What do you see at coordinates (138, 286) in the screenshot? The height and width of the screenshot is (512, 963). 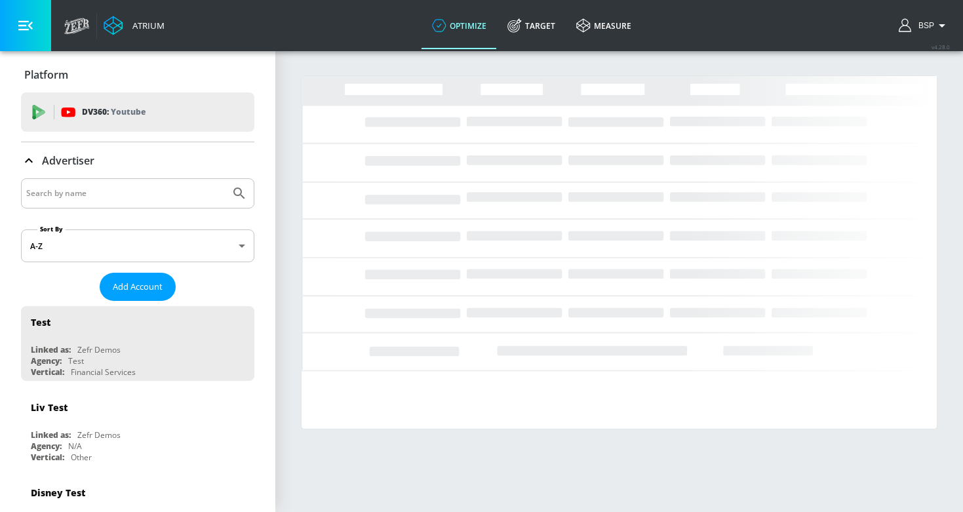 I see `button: Add Account` at bounding box center [138, 286].